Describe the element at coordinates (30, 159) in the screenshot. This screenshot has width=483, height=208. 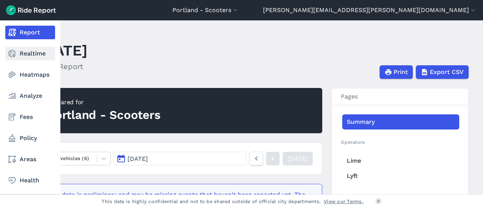
I see `a: Areas` at that location.